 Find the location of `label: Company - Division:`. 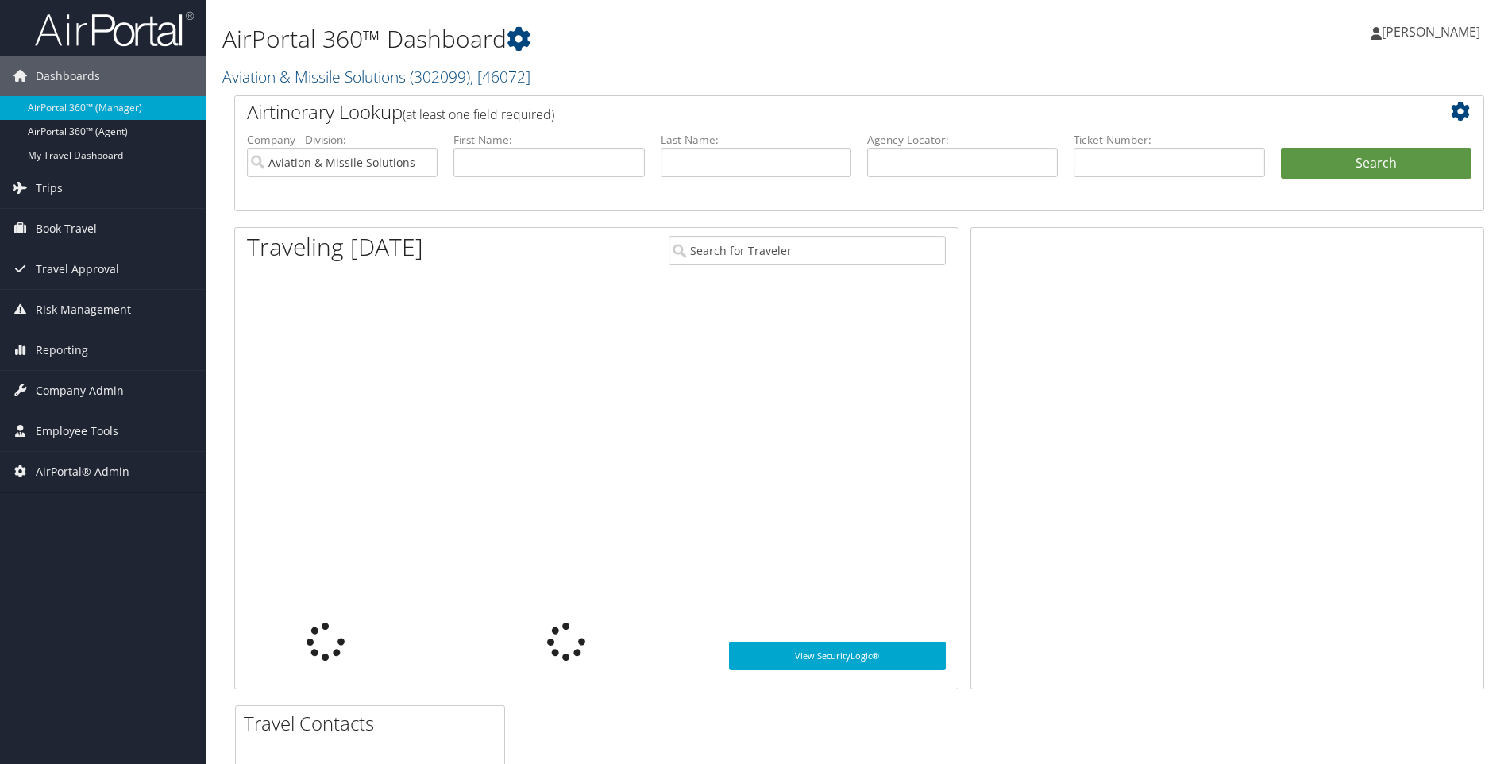

label: Company - Division: is located at coordinates (342, 140).